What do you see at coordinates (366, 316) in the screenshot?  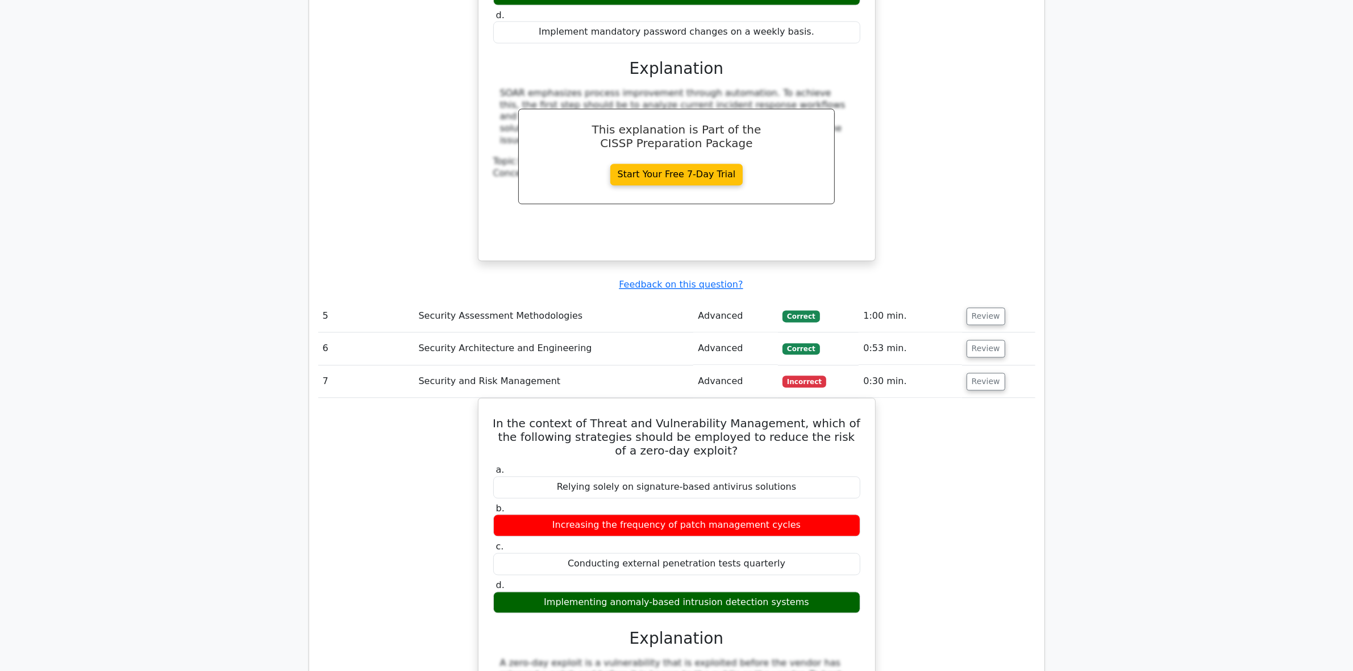 I see `td: 5` at bounding box center [366, 316].